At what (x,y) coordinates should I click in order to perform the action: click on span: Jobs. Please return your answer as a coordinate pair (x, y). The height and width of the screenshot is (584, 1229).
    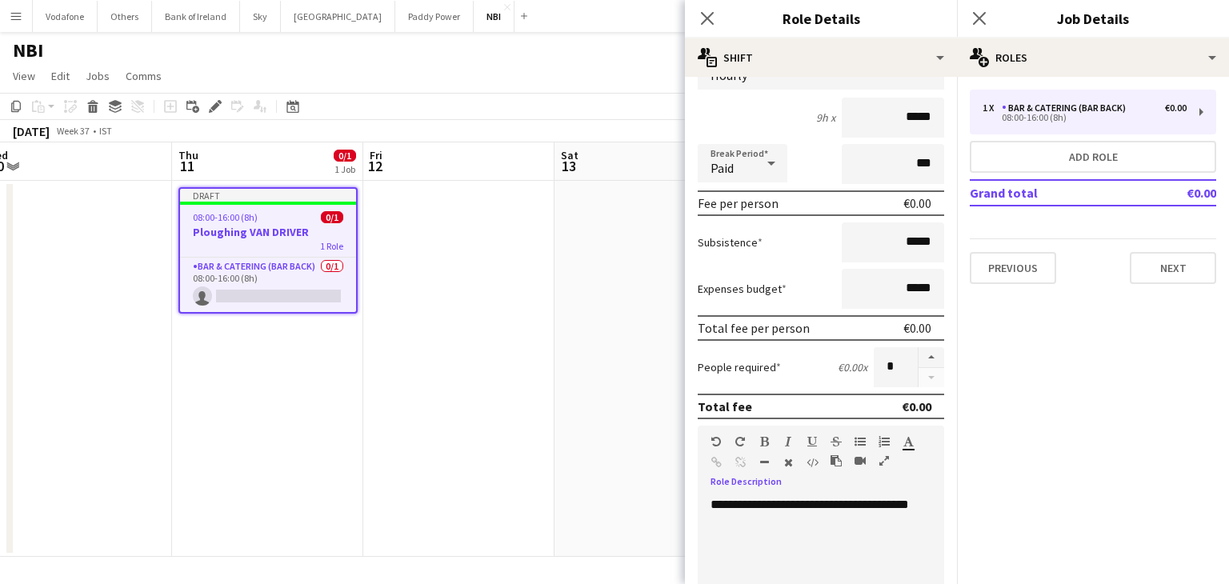
    Looking at the image, I should click on (98, 76).